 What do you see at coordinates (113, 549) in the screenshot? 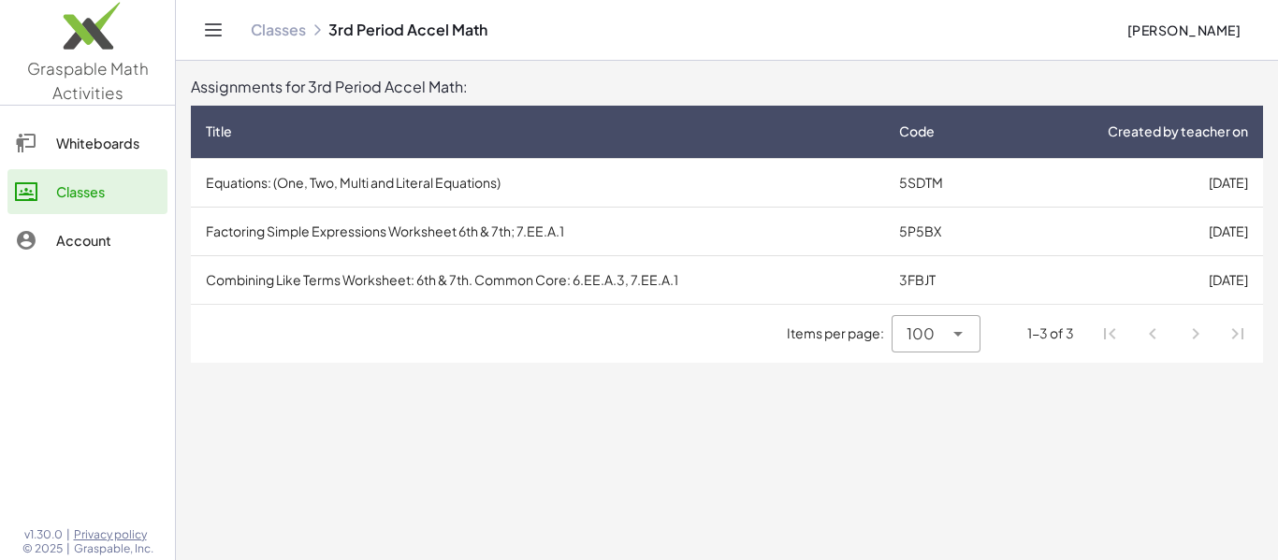
I see `span: Graspable, Inc.` at bounding box center [113, 549].